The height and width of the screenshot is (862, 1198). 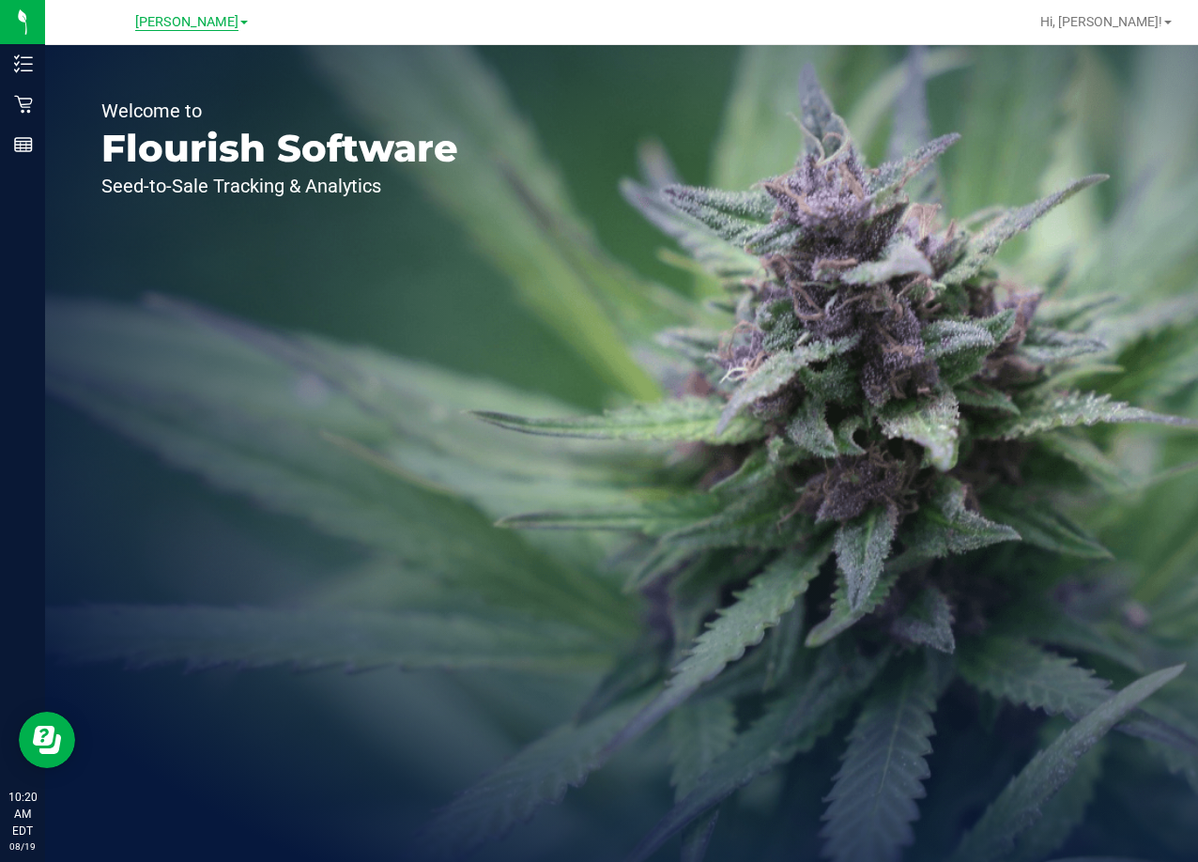 I want to click on inline-svg: Inventory, so click(x=23, y=64).